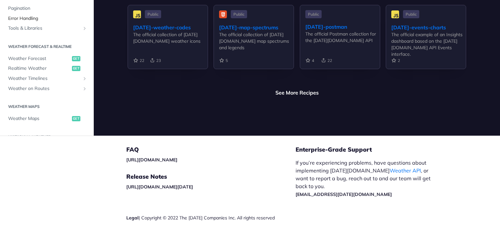 The image size is (500, 238). I want to click on h5: Release Notes, so click(211, 177).